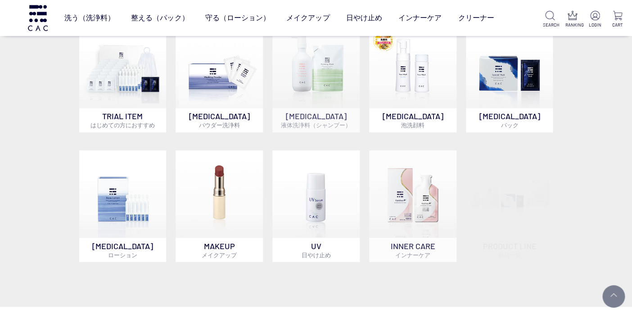 The image size is (632, 322). What do you see at coordinates (219, 206) in the screenshot?
I see `a: MAKEUPメイクアップ` at bounding box center [219, 206].